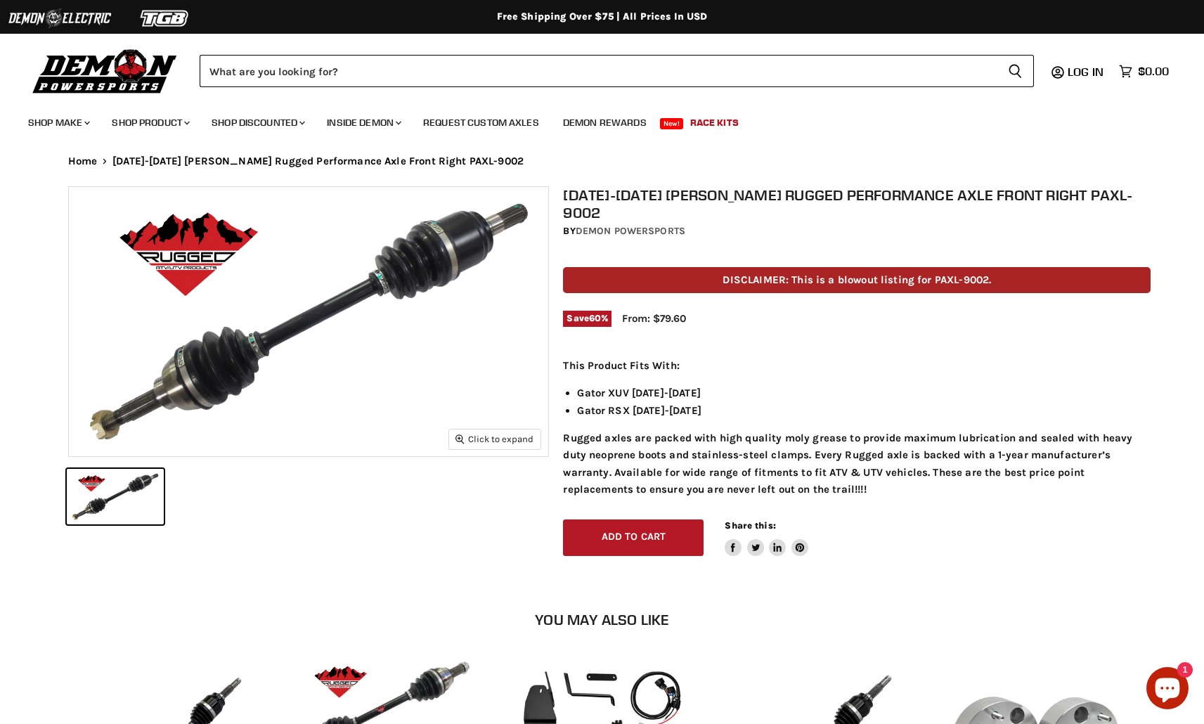 The width and height of the screenshot is (1204, 724). Describe the element at coordinates (654, 318) in the screenshot. I see `span: From: $79.60` at that location.